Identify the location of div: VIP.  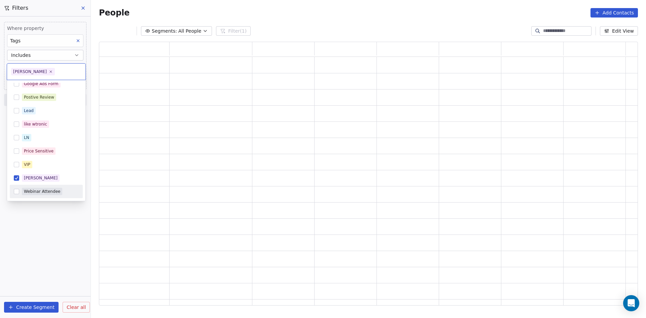
(27, 165).